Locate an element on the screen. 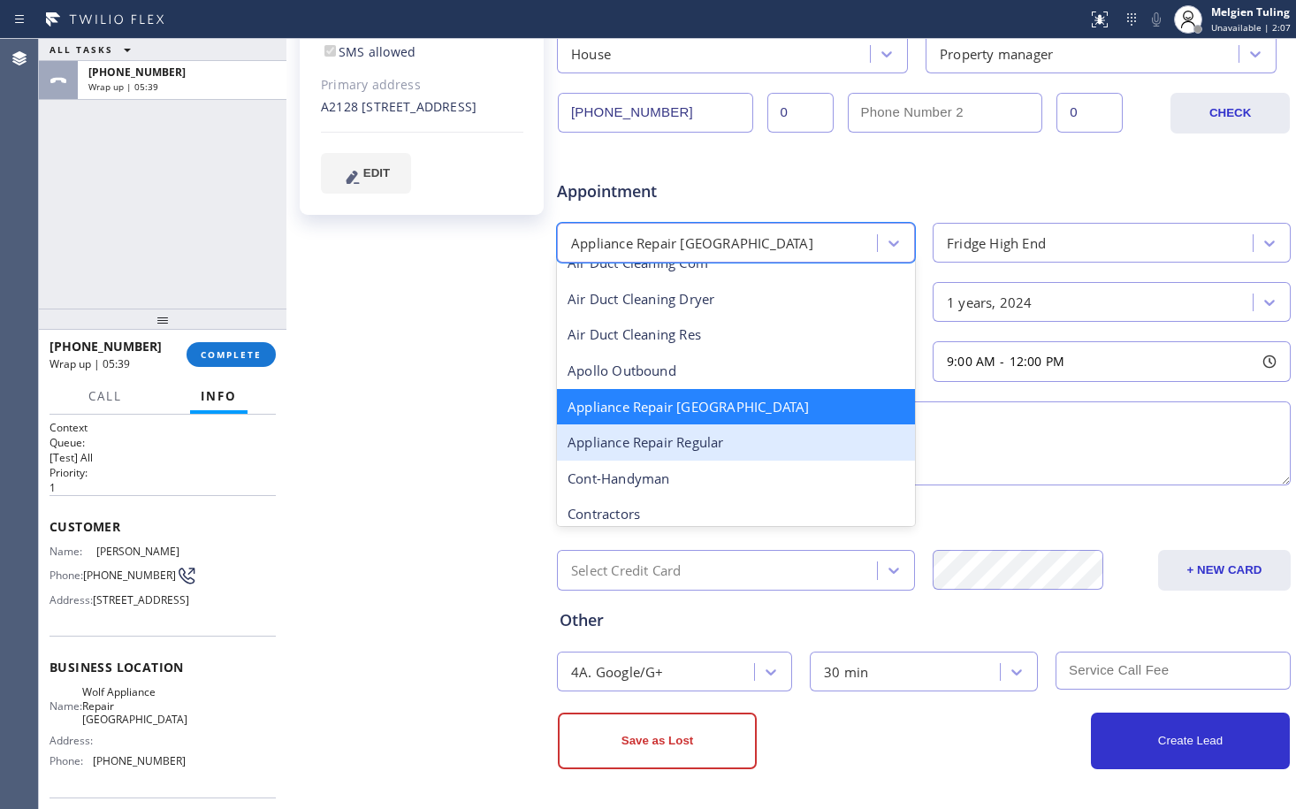 The image size is (1296, 809). div: Appliance Repair Regular is located at coordinates (735, 442).